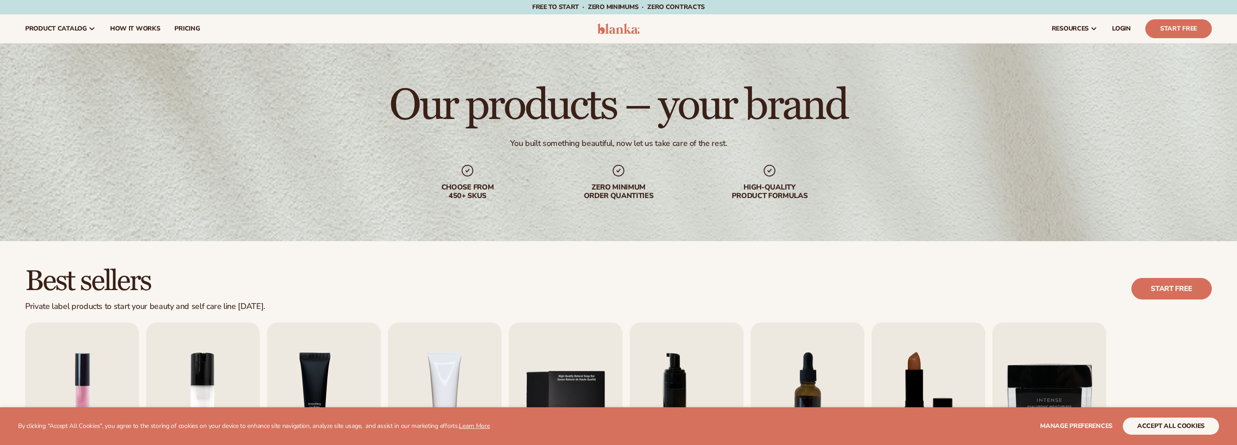 This screenshot has height=445, width=1237. What do you see at coordinates (618, 7) in the screenshot?
I see `span: Free to start · ZERO minimums · ZERO contracts` at bounding box center [618, 7].